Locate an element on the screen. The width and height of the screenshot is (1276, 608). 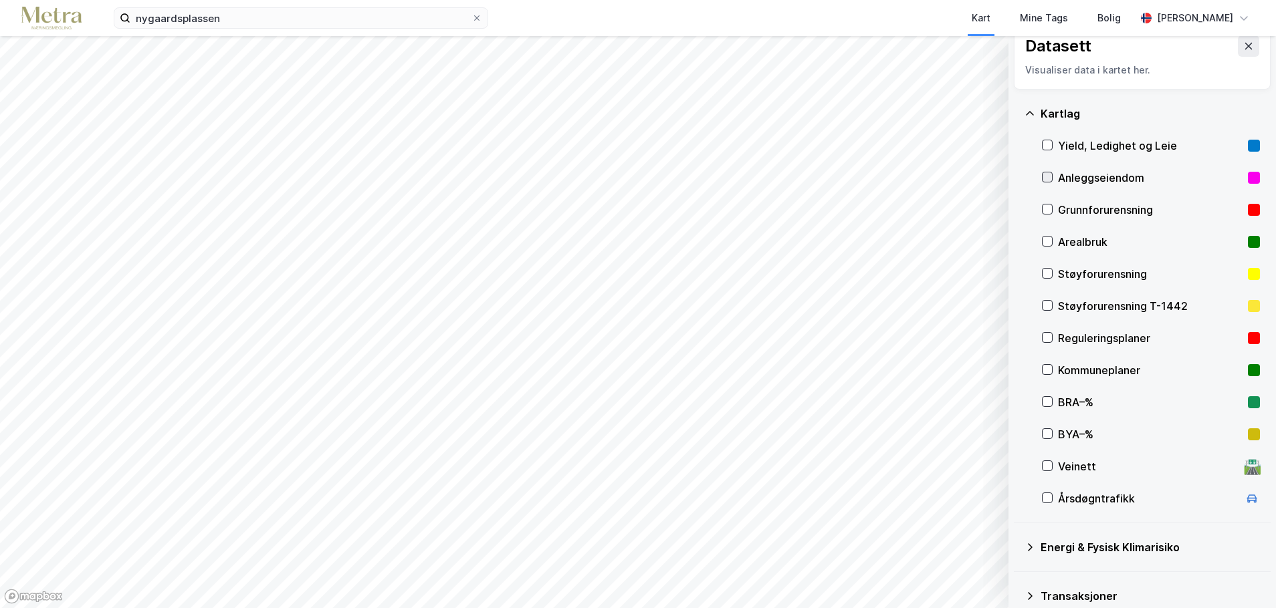
a: Mapbox homepage is located at coordinates (33, 596).